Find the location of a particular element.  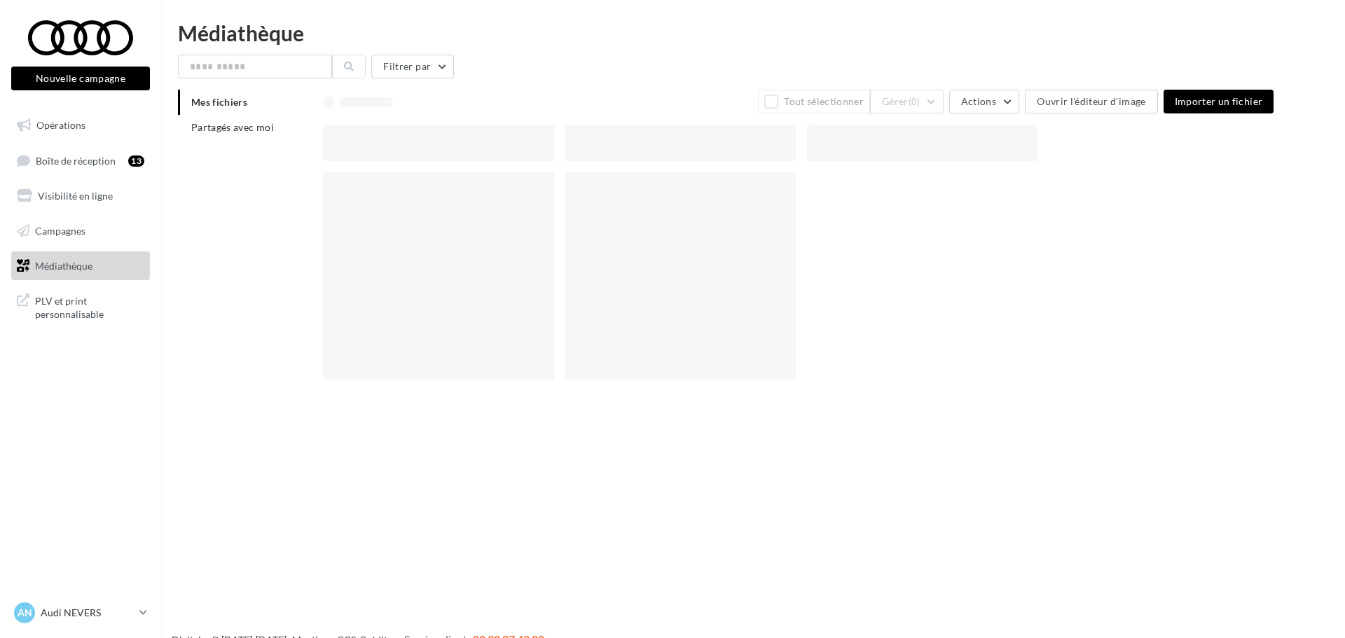

span: Boîte de réception is located at coordinates (76, 160).